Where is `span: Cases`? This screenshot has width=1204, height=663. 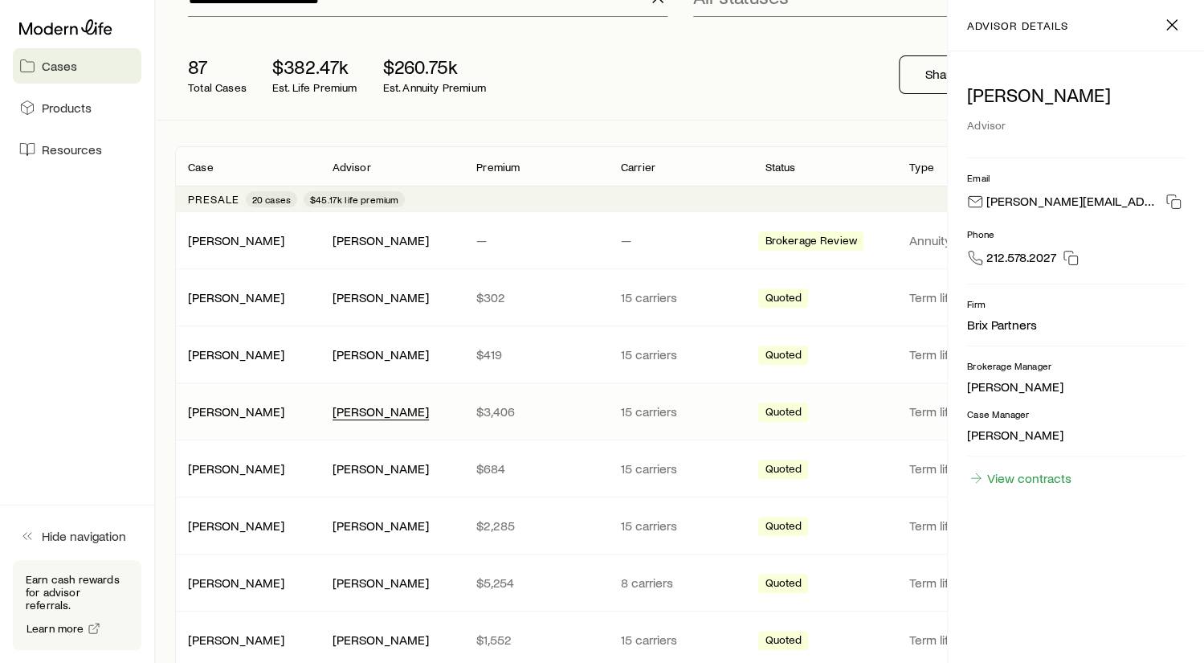 span: Cases is located at coordinates (59, 66).